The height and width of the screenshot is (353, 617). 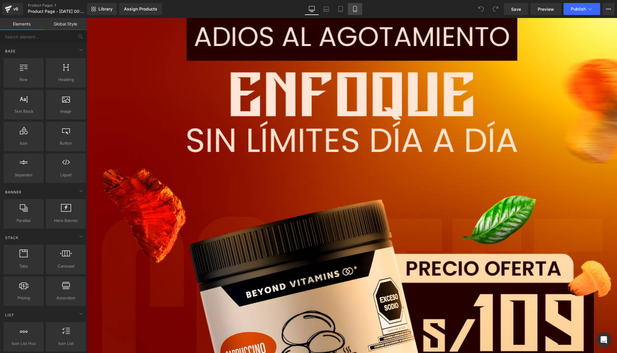 I want to click on div: Open Intercom Messenger, so click(x=604, y=340).